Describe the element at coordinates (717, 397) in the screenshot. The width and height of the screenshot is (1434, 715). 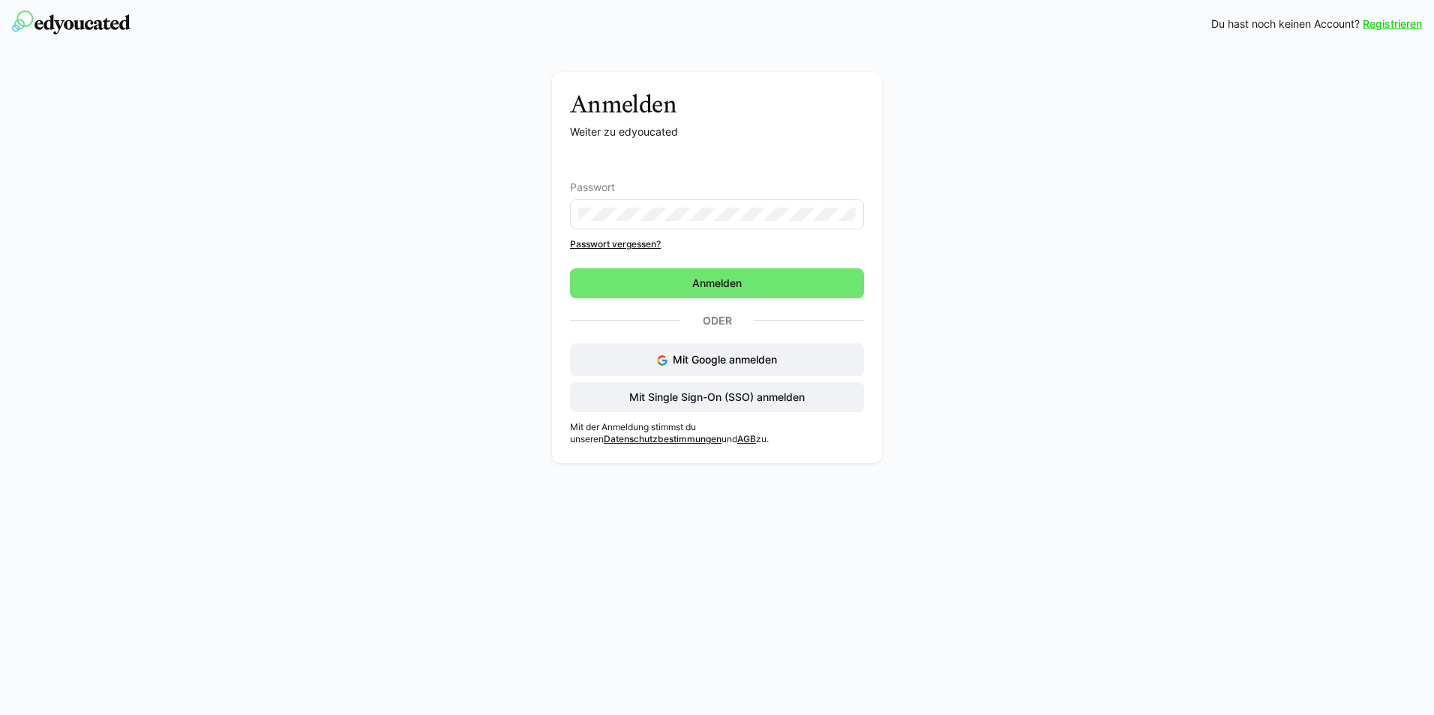
I see `span: Mit Single Sign-On (SSO) anmelden` at that location.